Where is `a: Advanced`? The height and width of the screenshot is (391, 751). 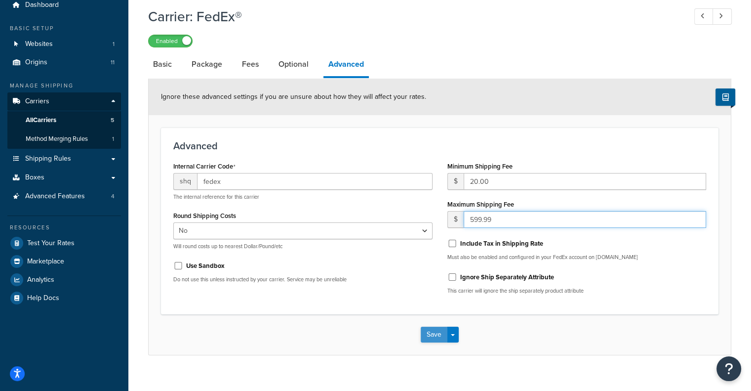 a: Advanced is located at coordinates (346, 65).